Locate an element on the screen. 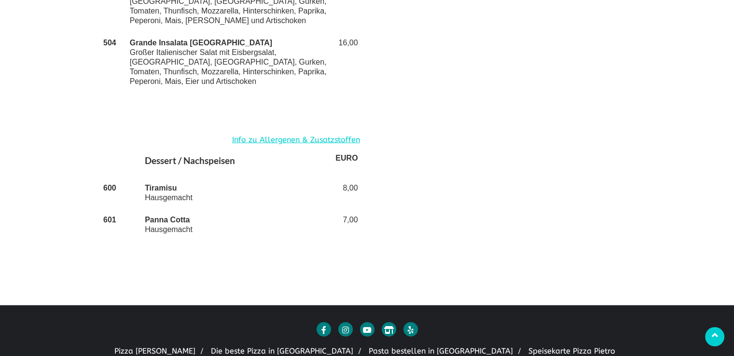 Image resolution: width=734 pixels, height=356 pixels. h4: Dessert / Nachspeisen is located at coordinates (228, 162).